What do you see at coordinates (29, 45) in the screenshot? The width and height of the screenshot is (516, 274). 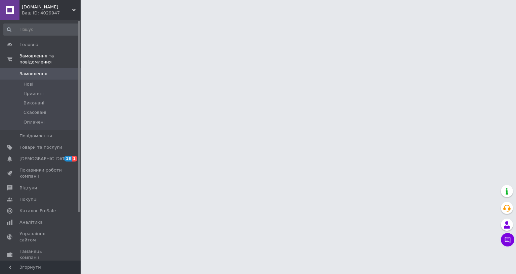 I see `span: Головна` at bounding box center [29, 45].